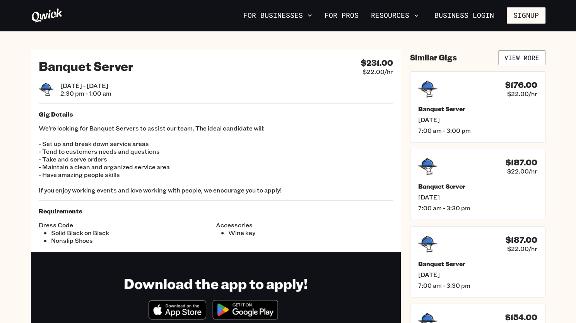 This screenshot has height=323, width=576. What do you see at coordinates (215, 283) in the screenshot?
I see `h1: Download the app to apply!` at bounding box center [215, 283].